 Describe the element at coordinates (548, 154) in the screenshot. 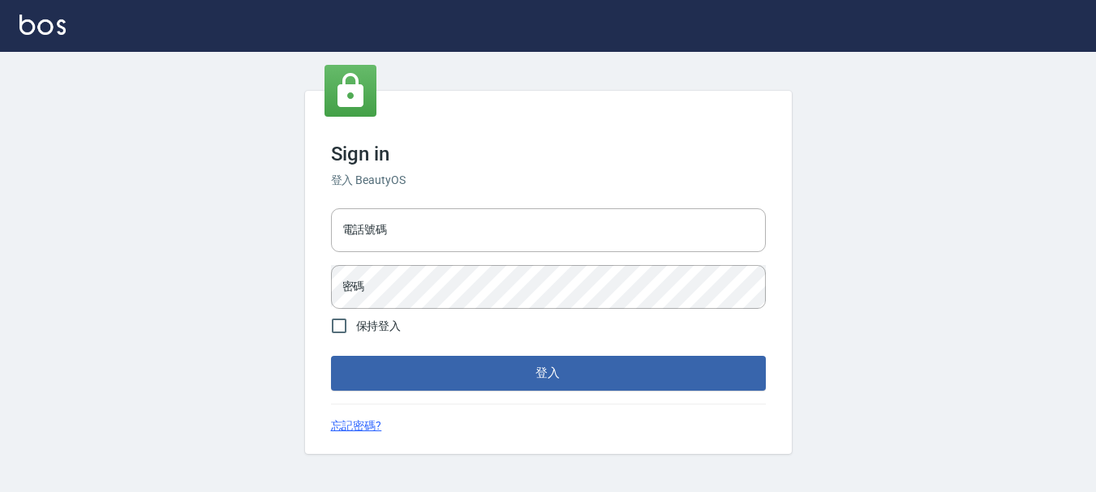

I see `h3: Sign in` at that location.